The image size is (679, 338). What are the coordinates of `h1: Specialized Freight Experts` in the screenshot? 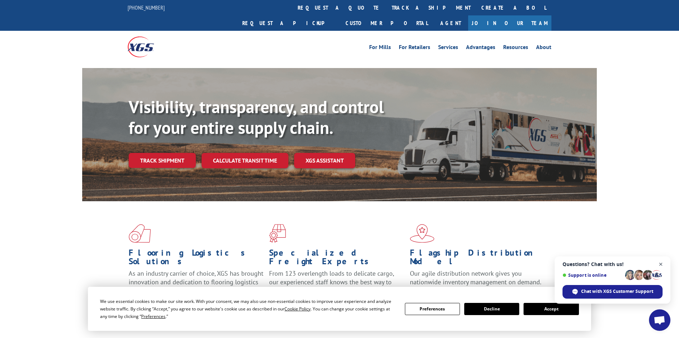 It's located at (337, 259).